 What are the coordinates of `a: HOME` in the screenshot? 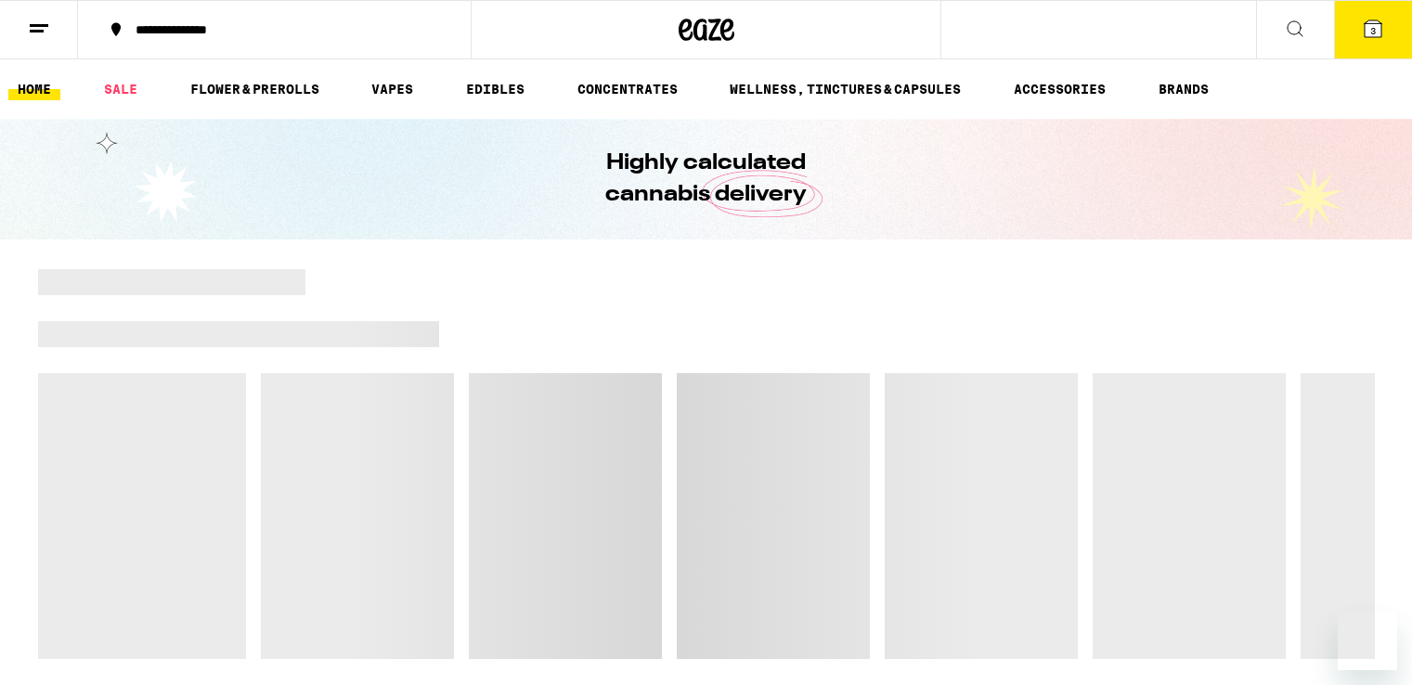 It's located at (34, 89).